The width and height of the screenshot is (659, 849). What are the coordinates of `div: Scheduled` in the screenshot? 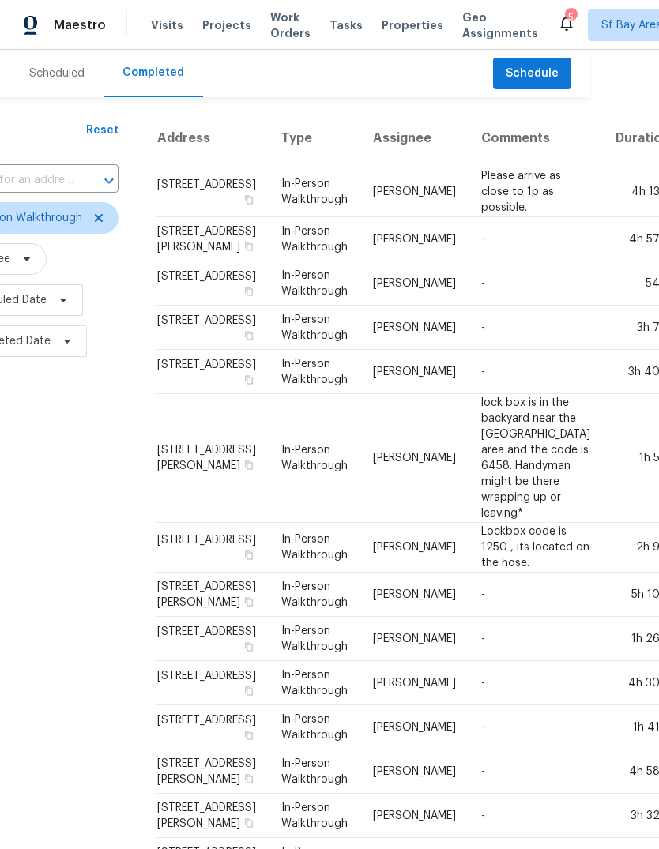 It's located at (57, 73).